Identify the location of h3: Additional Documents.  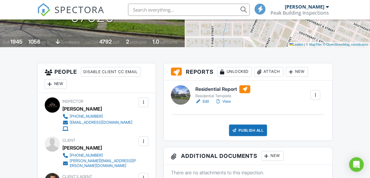
(248, 156).